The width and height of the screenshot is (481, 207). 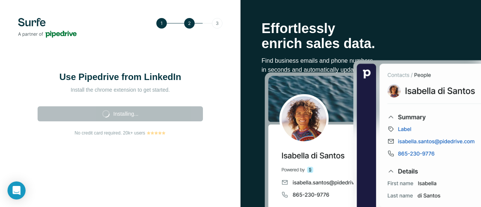 I want to click on img: Surfe's logo, so click(x=47, y=28).